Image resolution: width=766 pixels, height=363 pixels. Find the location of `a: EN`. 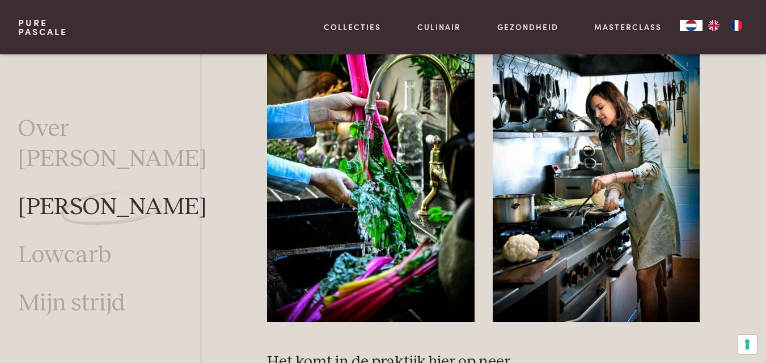

a: EN is located at coordinates (714, 26).